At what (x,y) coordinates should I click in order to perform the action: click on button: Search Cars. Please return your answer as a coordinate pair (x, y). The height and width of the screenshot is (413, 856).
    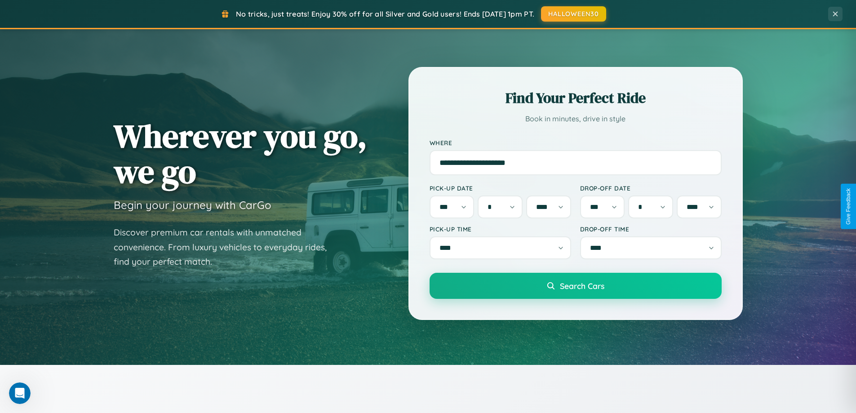
    Looking at the image, I should click on (576, 286).